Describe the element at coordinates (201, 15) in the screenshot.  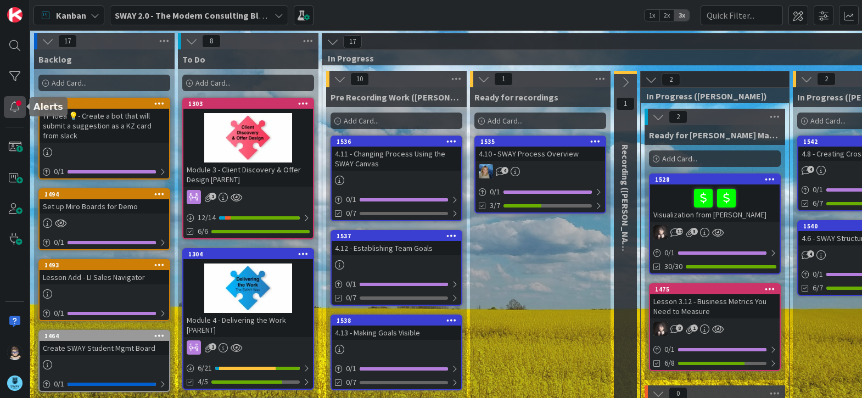
I see `b: SWAY 2.0 - The Modern Consulting Blueprint` at that location.